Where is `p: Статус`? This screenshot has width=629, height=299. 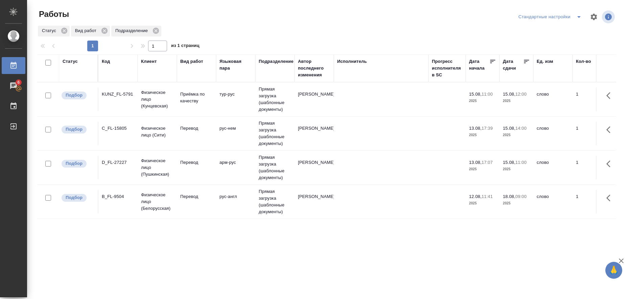 p: Статус is located at coordinates (50, 31).